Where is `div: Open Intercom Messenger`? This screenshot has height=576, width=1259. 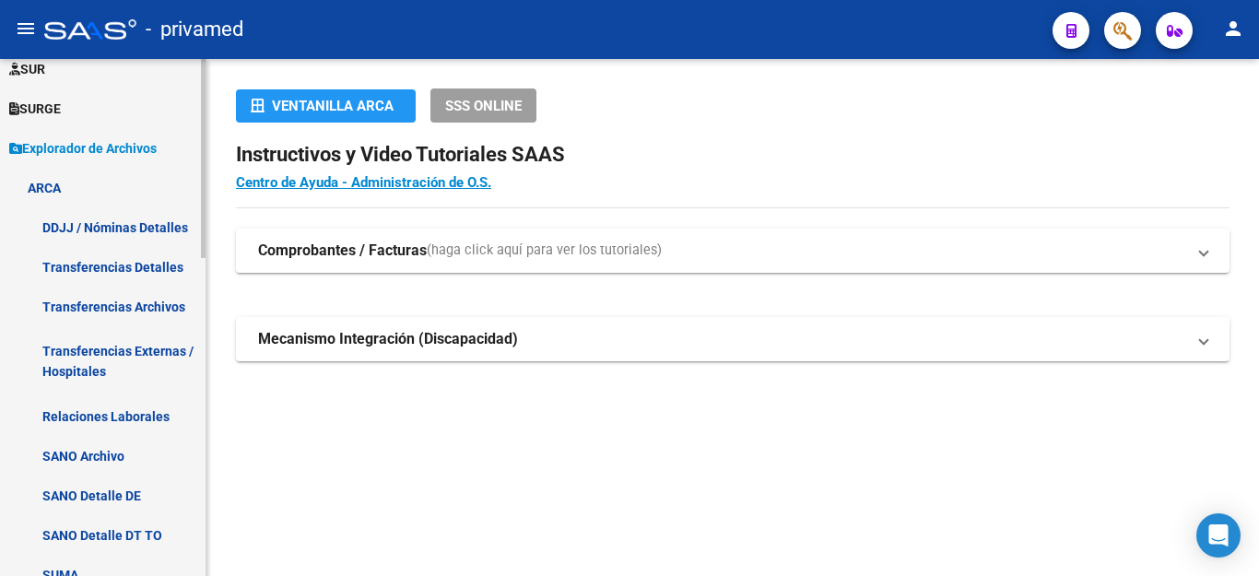
div: Open Intercom Messenger is located at coordinates (1218, 535).